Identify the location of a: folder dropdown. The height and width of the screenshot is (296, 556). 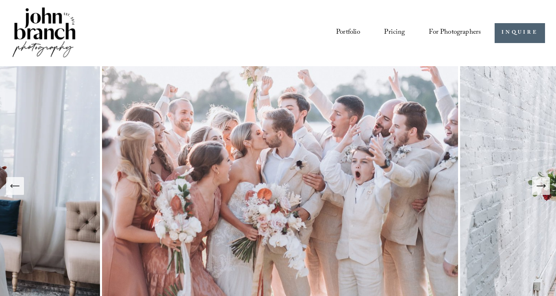
(454, 33).